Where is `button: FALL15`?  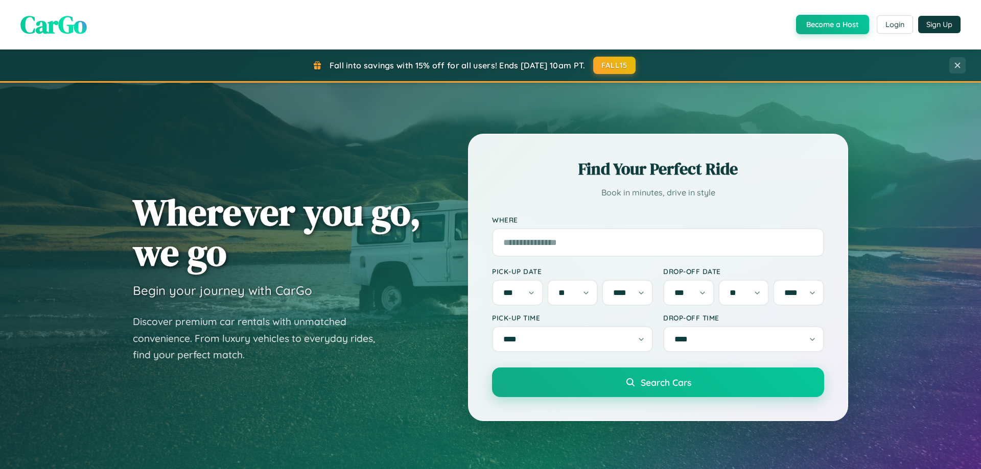 button: FALL15 is located at coordinates (614, 65).